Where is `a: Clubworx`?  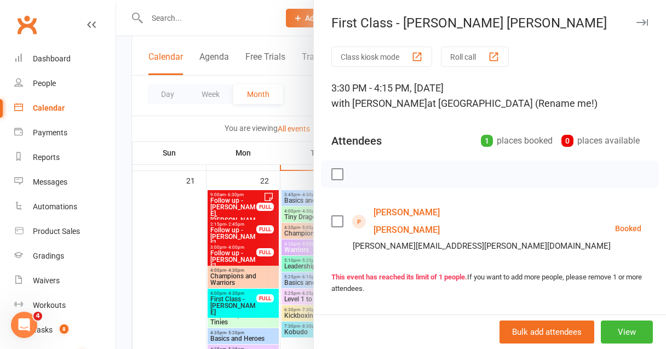 a: Clubworx is located at coordinates (27, 25).